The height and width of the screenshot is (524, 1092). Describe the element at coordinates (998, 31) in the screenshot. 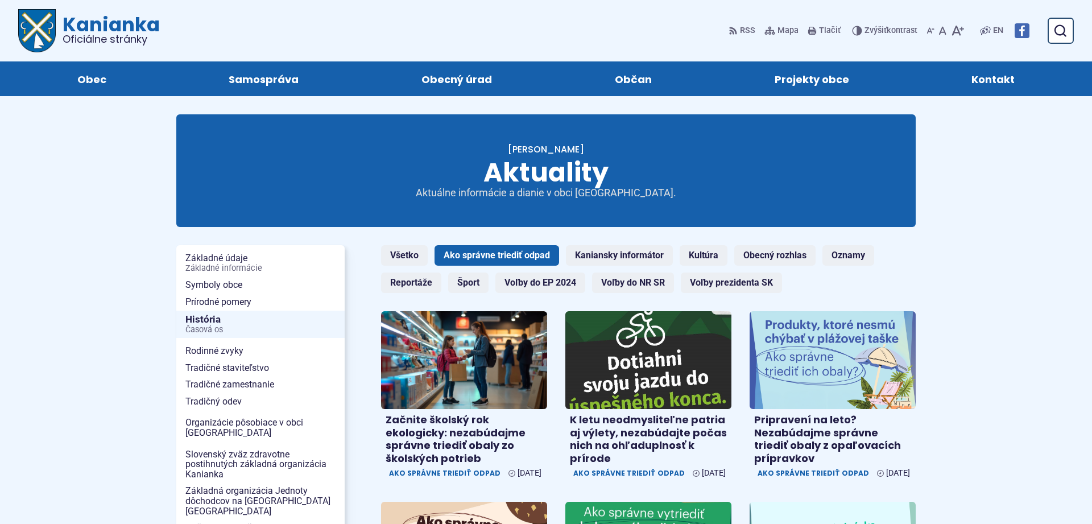

I see `span: EN` at that location.